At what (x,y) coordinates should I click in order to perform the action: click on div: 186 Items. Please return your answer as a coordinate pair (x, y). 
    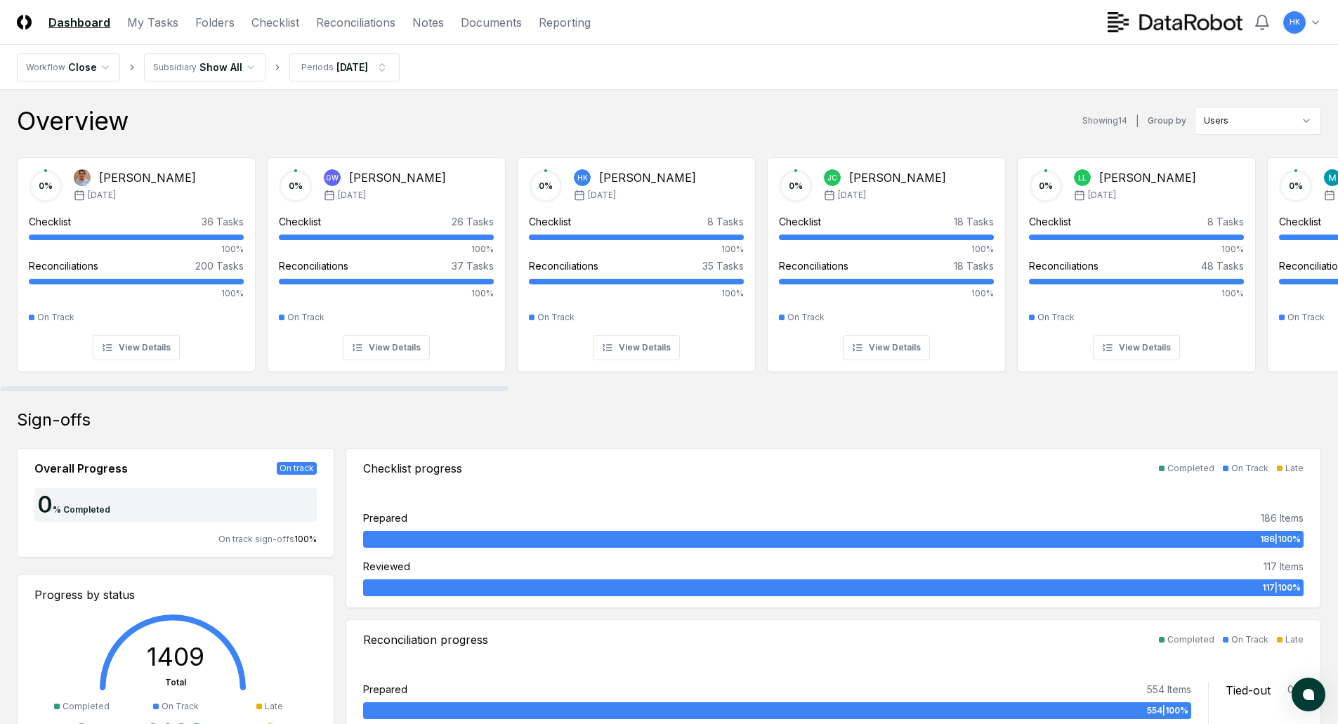
    Looking at the image, I should click on (1282, 518).